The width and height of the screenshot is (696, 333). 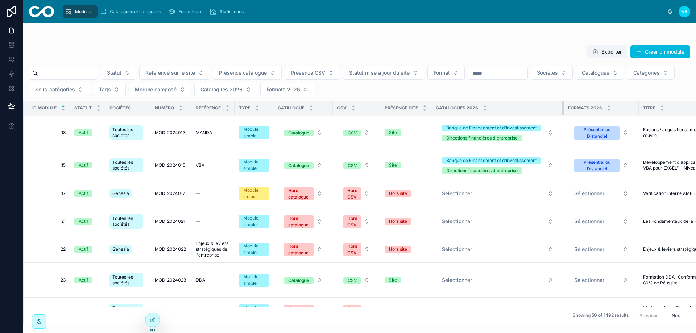 I want to click on a: Actif, so click(x=87, y=280).